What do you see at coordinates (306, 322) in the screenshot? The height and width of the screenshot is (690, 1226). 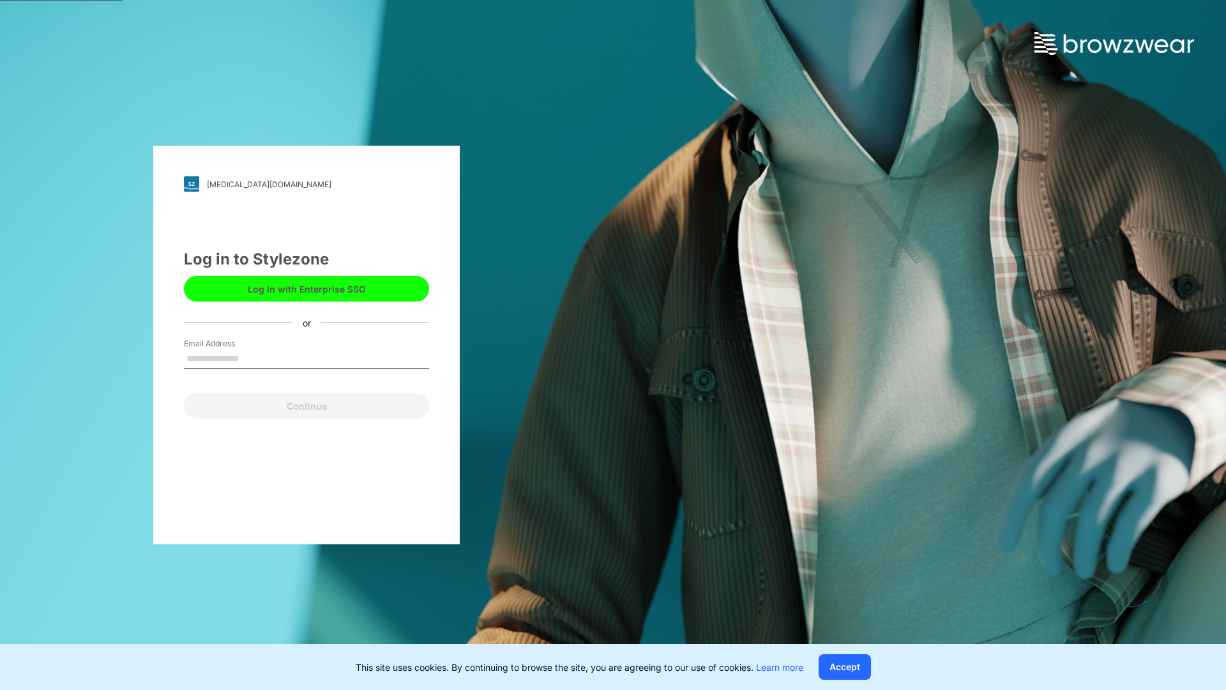 I see `div: or` at bounding box center [306, 322].